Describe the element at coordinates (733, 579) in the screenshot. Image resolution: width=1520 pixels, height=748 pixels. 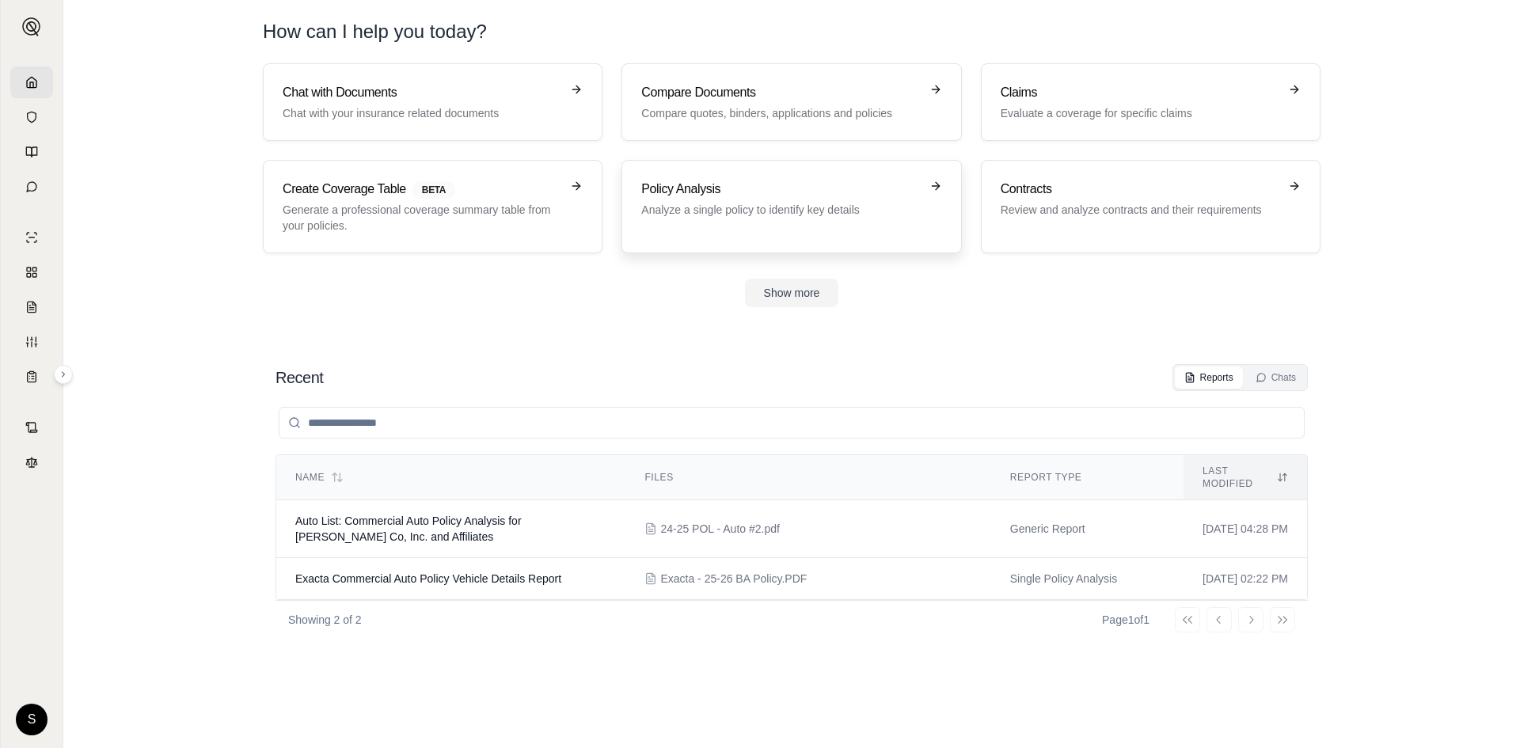
I see `span: Exacta - 25-26 BA Policy.PDF` at that location.